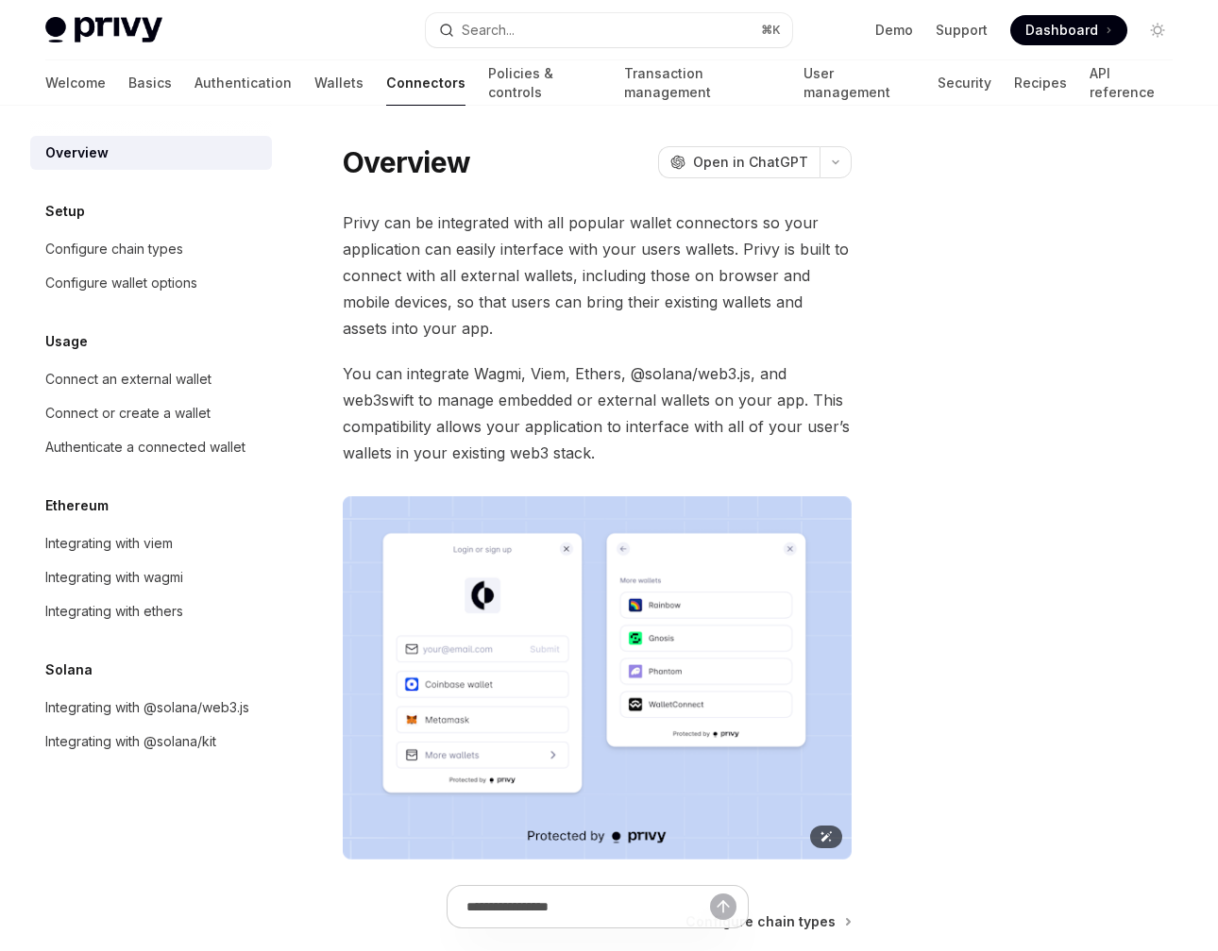 The image size is (1218, 951). What do you see at coordinates (109, 544) in the screenshot?
I see `div: Integrating with viem` at bounding box center [109, 544].